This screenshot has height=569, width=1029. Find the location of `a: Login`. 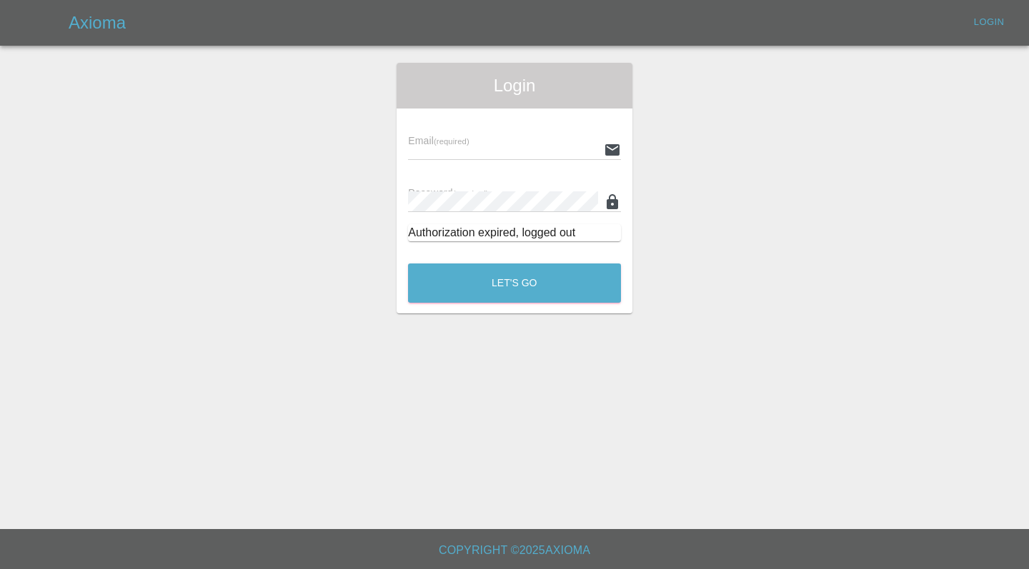

a: Login is located at coordinates (989, 22).